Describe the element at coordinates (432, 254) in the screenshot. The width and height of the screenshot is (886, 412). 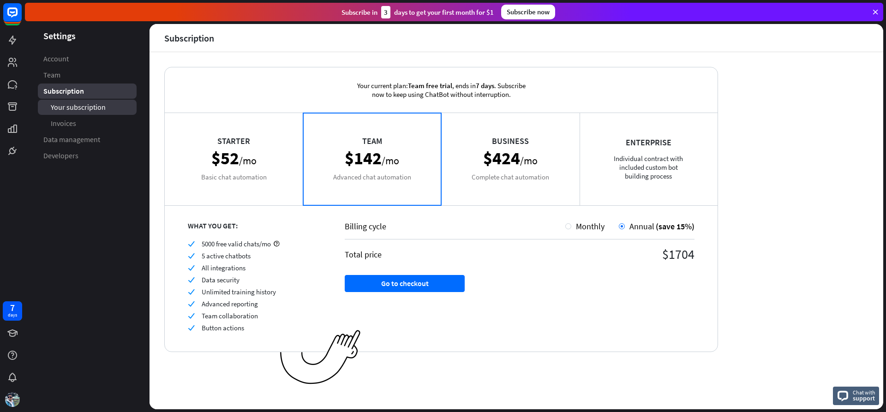
I see `div: Total price` at that location.